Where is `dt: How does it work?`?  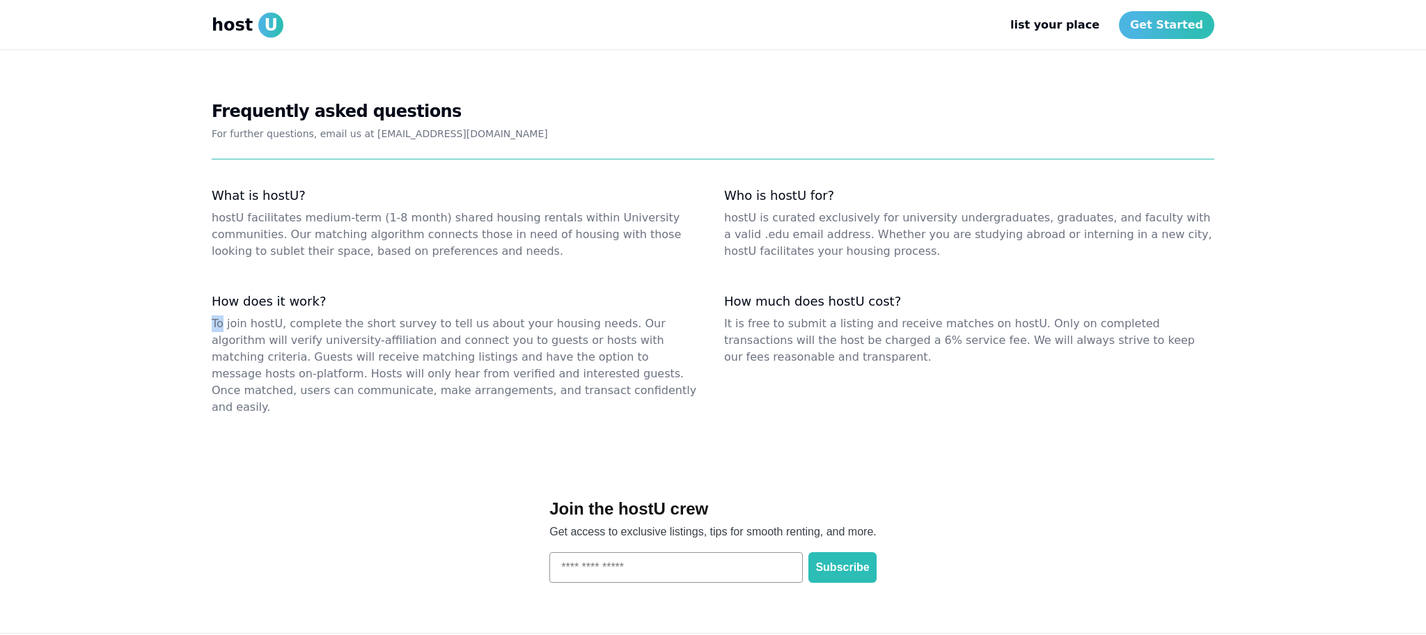
dt: How does it work? is located at coordinates (457, 301).